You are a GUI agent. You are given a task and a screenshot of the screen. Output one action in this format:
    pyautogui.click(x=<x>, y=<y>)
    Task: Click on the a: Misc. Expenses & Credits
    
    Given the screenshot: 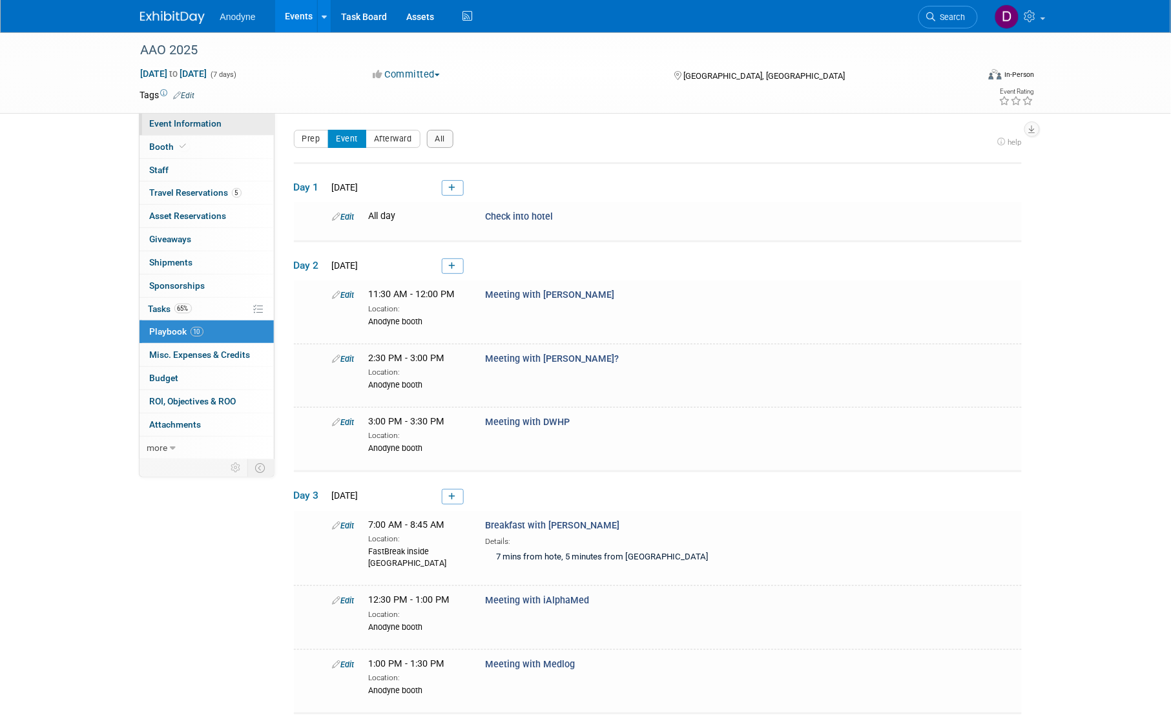 What is the action you would take?
    pyautogui.click(x=207, y=355)
    